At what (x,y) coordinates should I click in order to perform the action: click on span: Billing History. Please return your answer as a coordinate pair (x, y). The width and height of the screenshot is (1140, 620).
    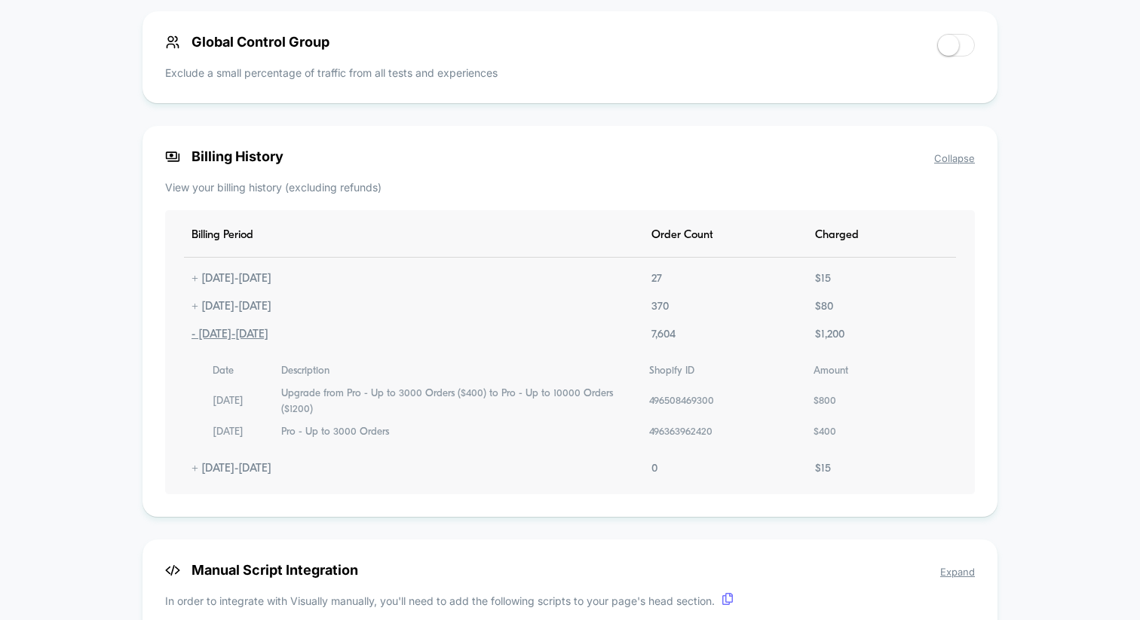
    Looking at the image, I should click on (570, 156).